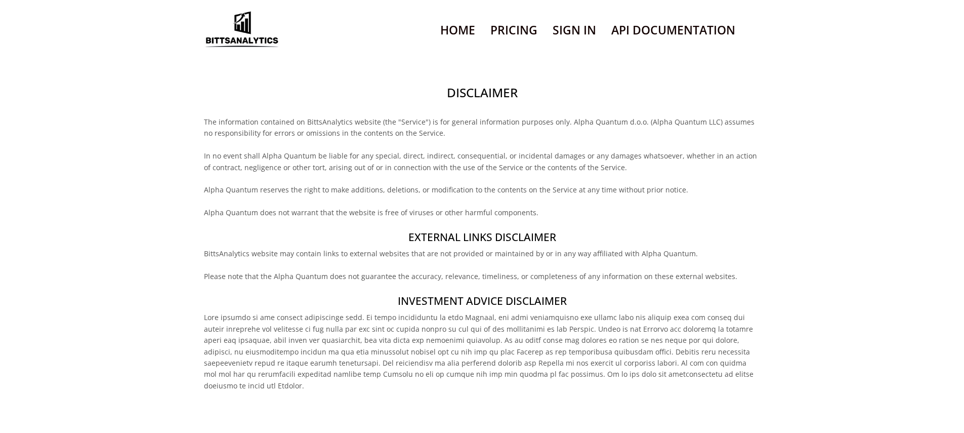  Describe the element at coordinates (482, 93) in the screenshot. I see `h2: Disclaimer` at that location.